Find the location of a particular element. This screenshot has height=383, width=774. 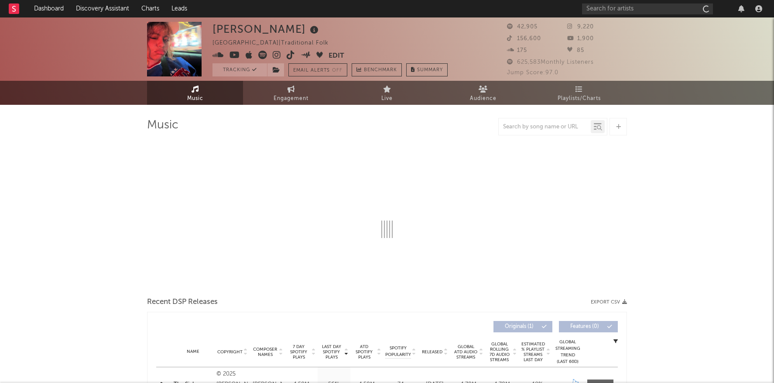

span: 625,583 Monthly Listeners is located at coordinates (550, 62).